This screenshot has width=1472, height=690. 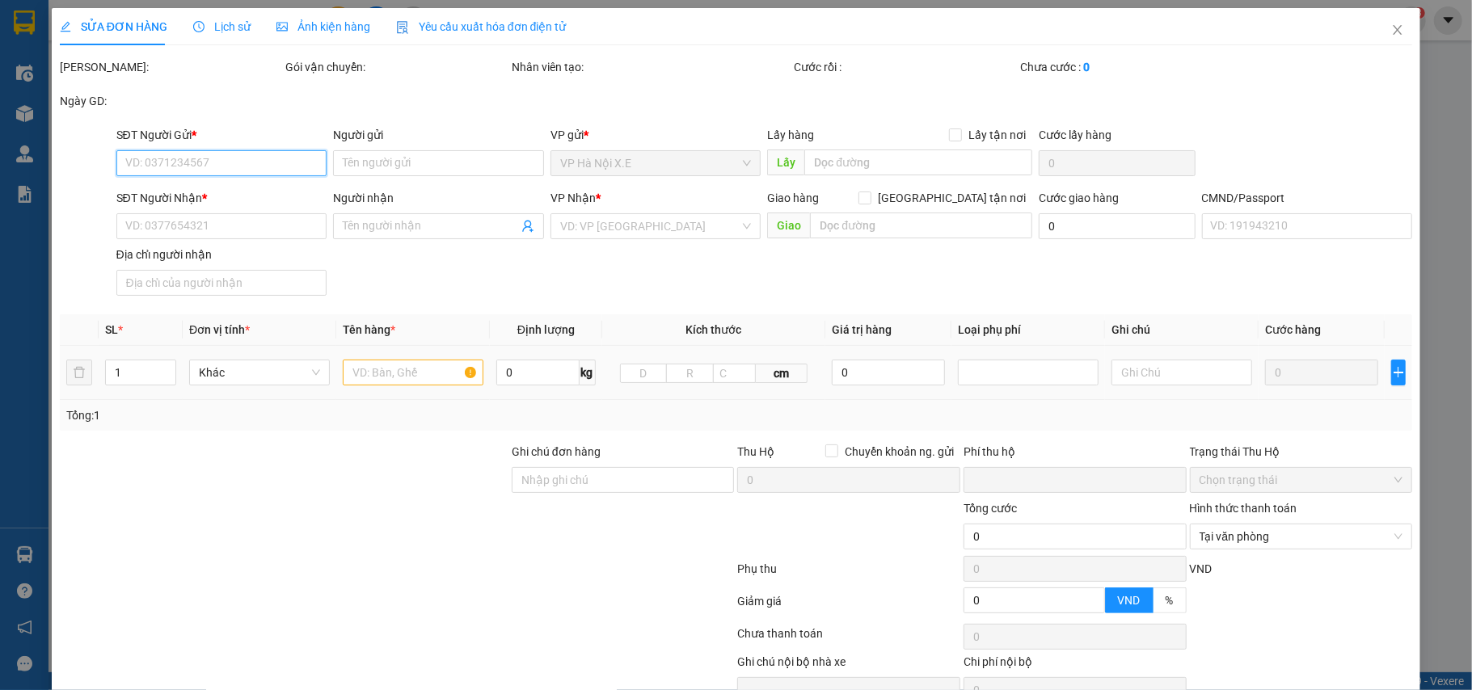 What do you see at coordinates (1028, 330) in the screenshot?
I see `th: Loại phụ phí` at bounding box center [1028, 330].